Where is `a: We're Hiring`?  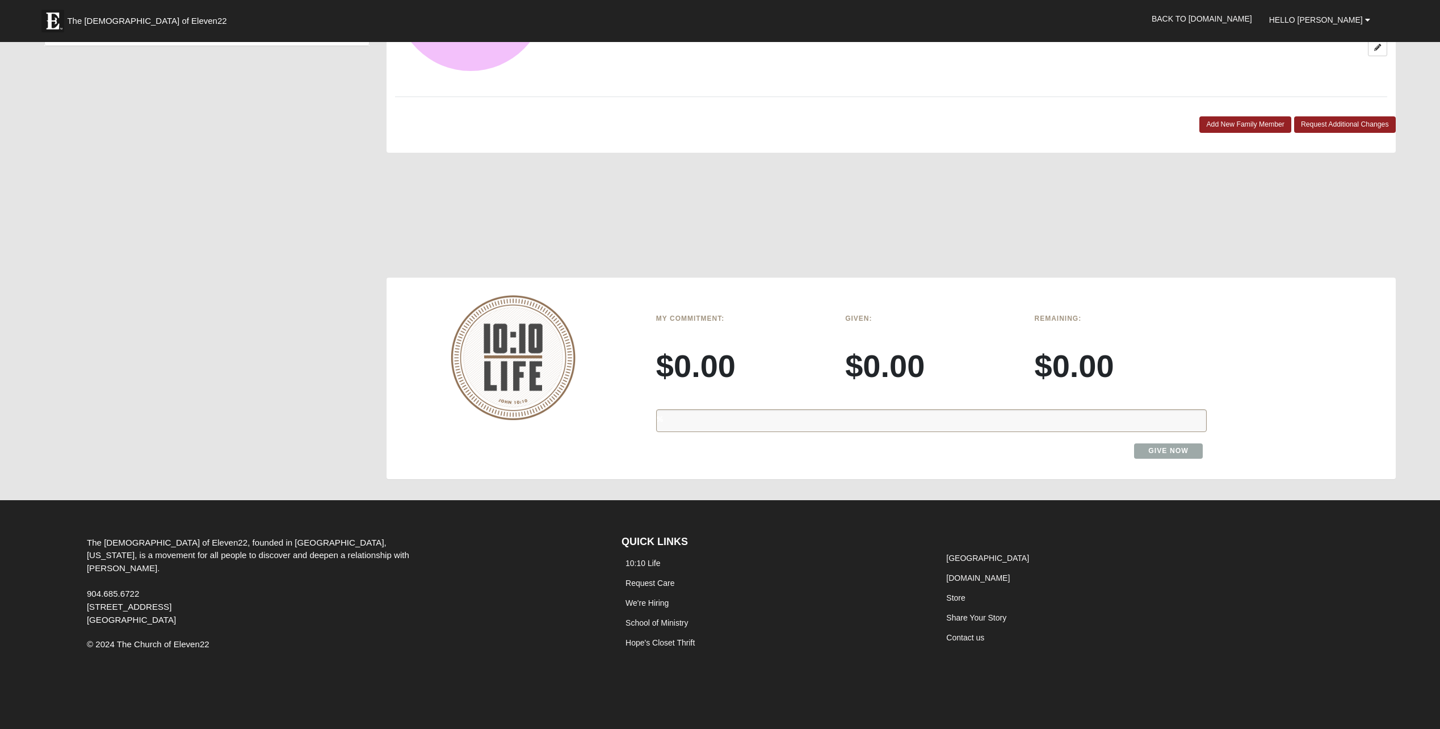 a: We're Hiring is located at coordinates (647, 603).